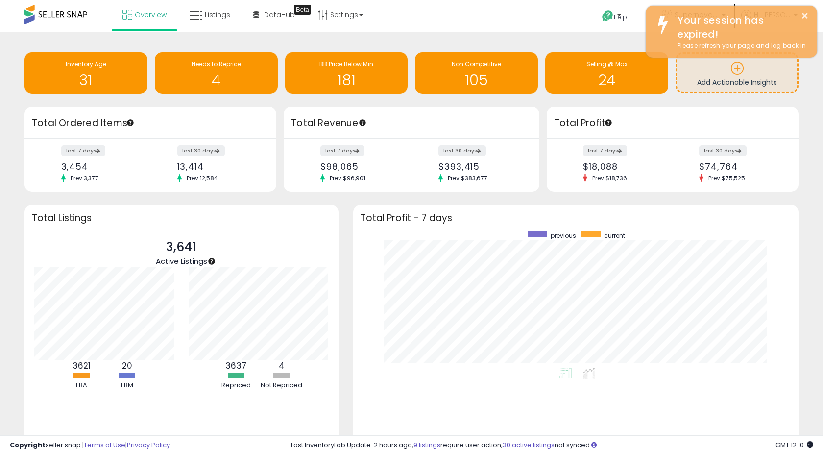 The height and width of the screenshot is (455, 823). What do you see at coordinates (181, 261) in the screenshot?
I see `span: Active Listings` at bounding box center [181, 261].